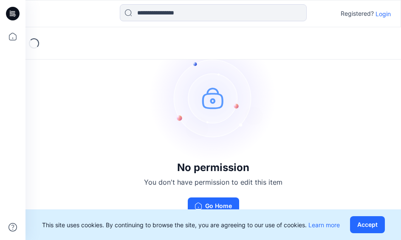  I want to click on button: Accept, so click(368, 225).